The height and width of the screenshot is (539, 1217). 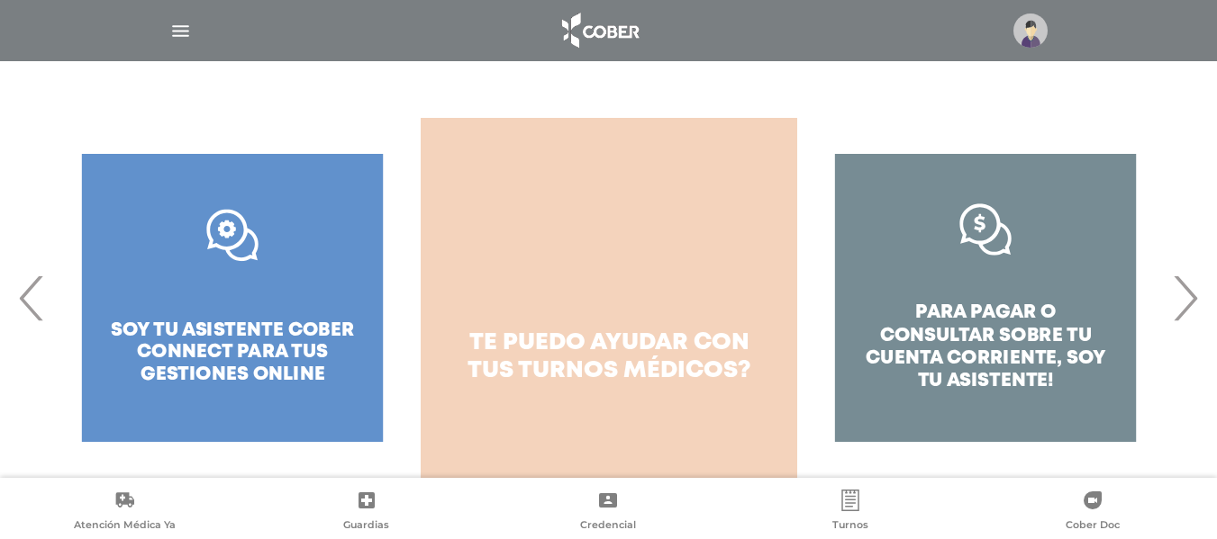 I want to click on a: Atención Médica Ya, so click(x=124, y=512).